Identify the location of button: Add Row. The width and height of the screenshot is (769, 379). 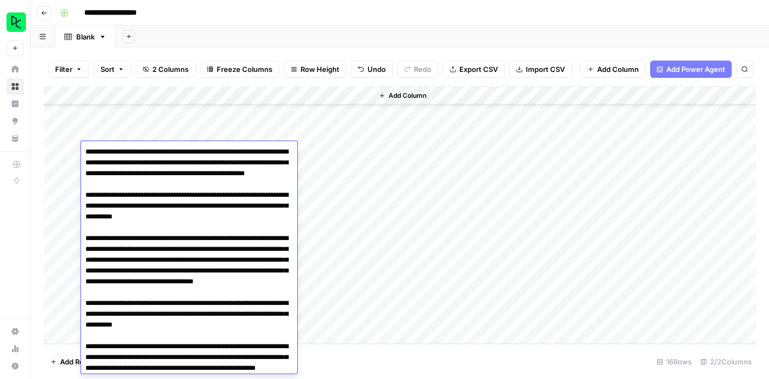
(70, 361).